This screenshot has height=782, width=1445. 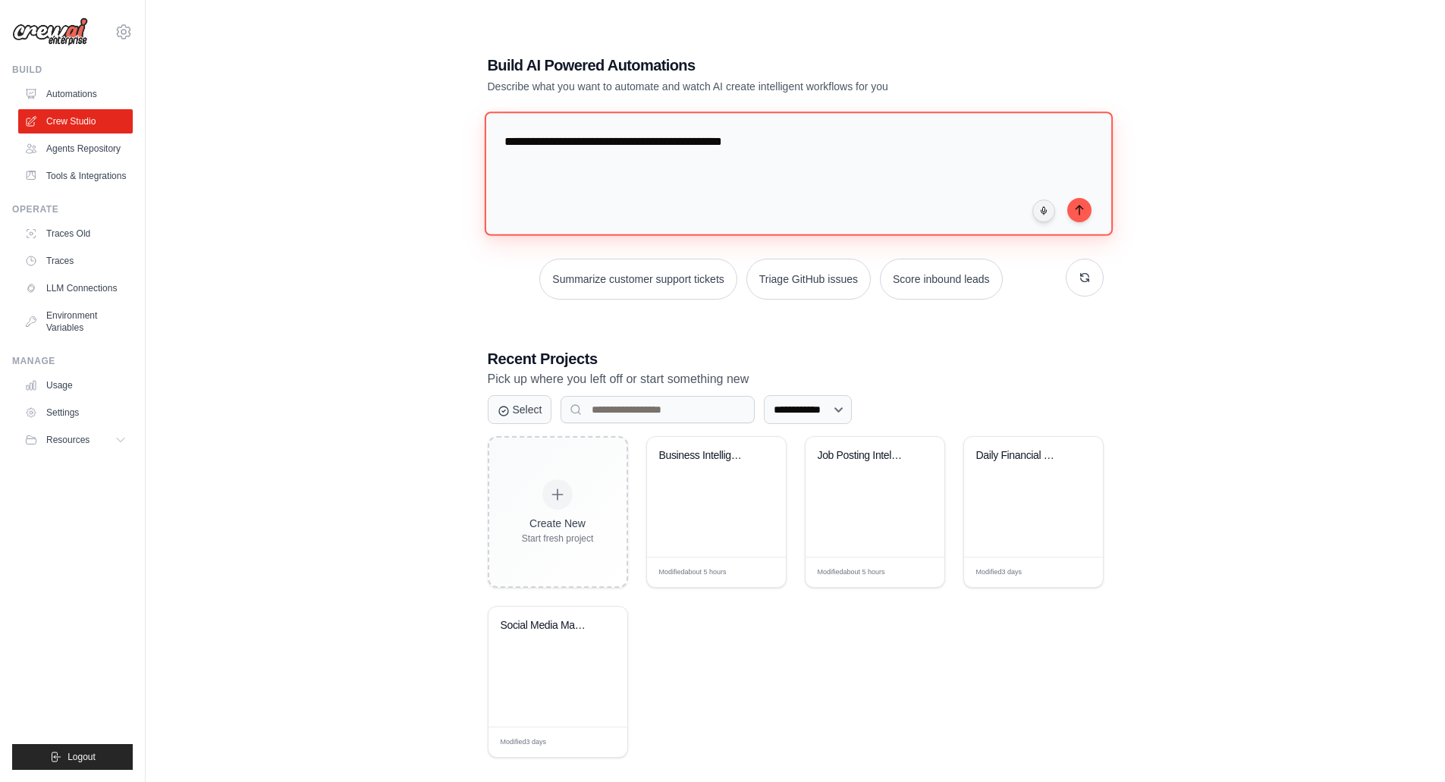 I want to click on a: Crew Studio, so click(x=75, y=121).